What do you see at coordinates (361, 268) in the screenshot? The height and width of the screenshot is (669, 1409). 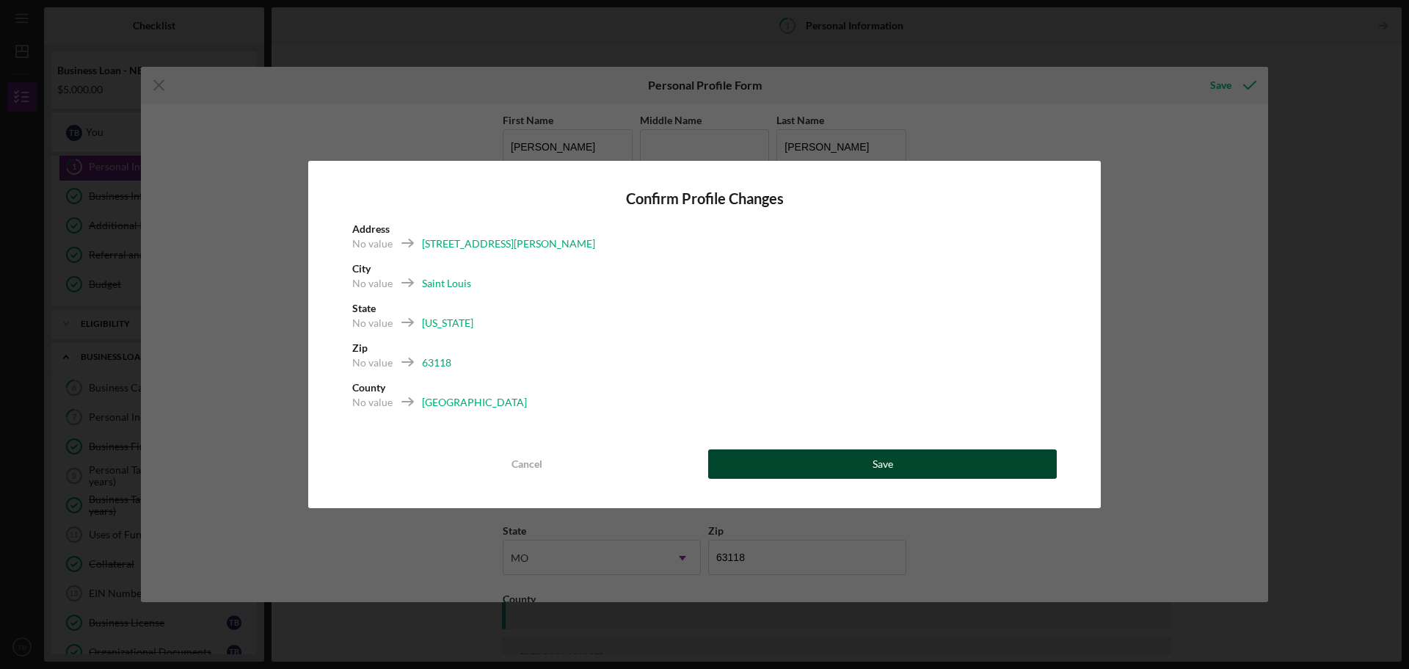 I see `b: City` at bounding box center [361, 268].